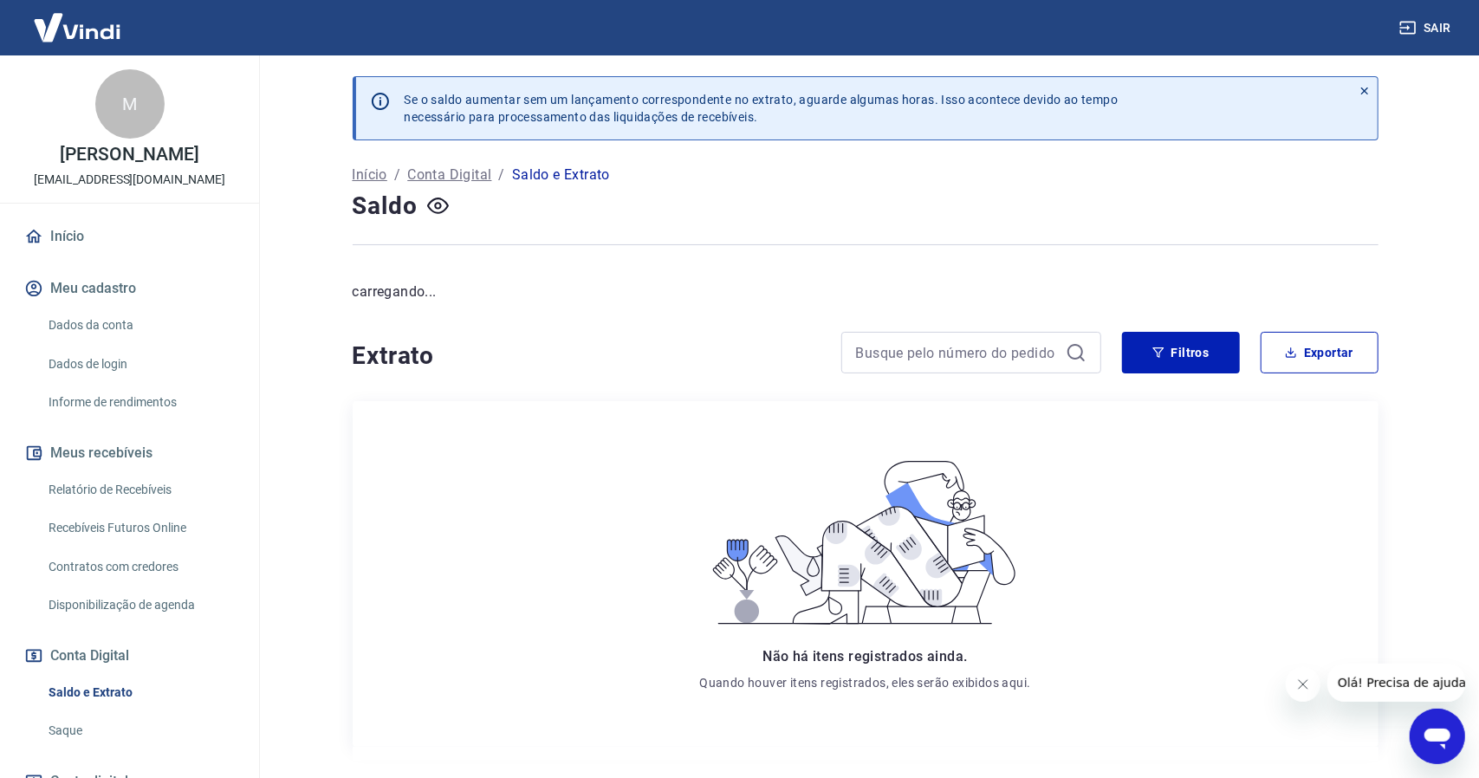 Image resolution: width=1479 pixels, height=778 pixels. Describe the element at coordinates (140, 364) in the screenshot. I see `a: Dados de login` at that location.